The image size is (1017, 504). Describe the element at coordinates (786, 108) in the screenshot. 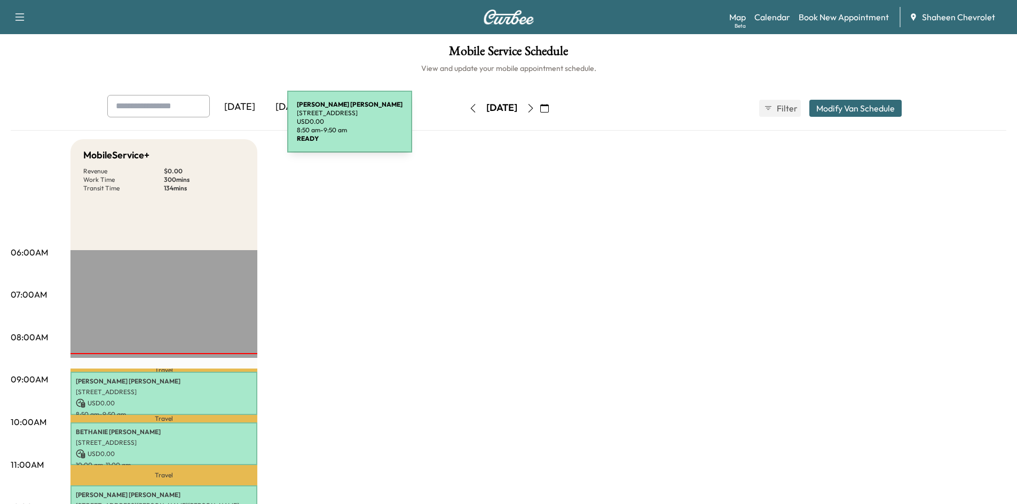

I see `span: Filter` at that location.